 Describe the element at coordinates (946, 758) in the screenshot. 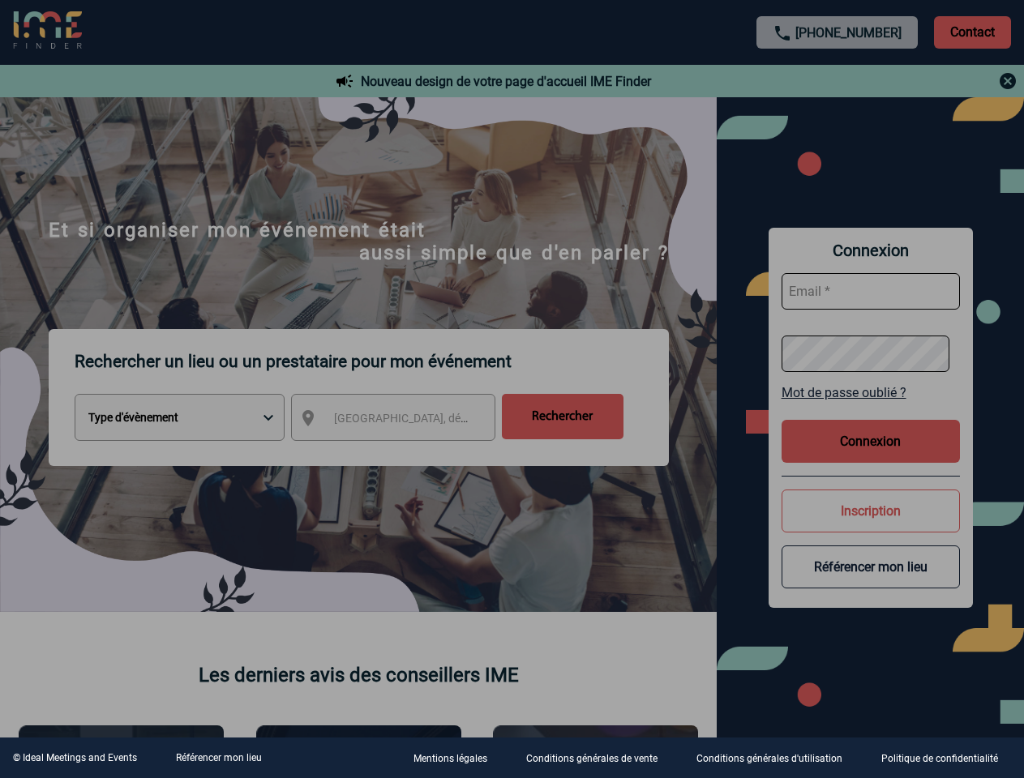

I see `a: Politique de confidentialité` at that location.